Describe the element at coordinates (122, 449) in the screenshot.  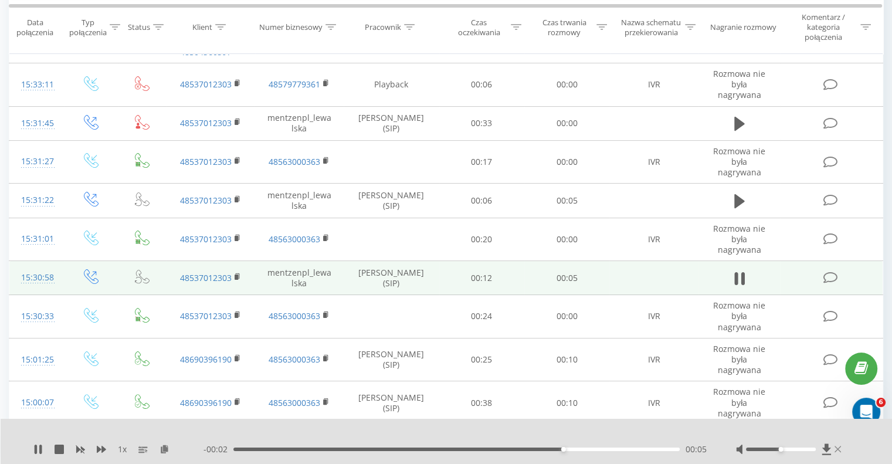
I see `span: 1 x` at that location.